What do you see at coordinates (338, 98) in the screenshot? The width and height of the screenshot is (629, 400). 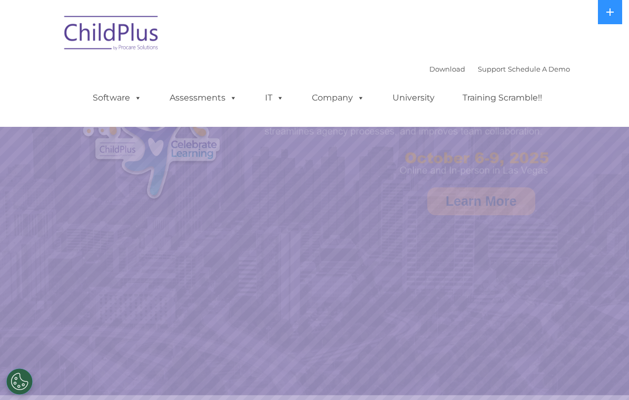 I see `a: Company` at bounding box center [338, 98].